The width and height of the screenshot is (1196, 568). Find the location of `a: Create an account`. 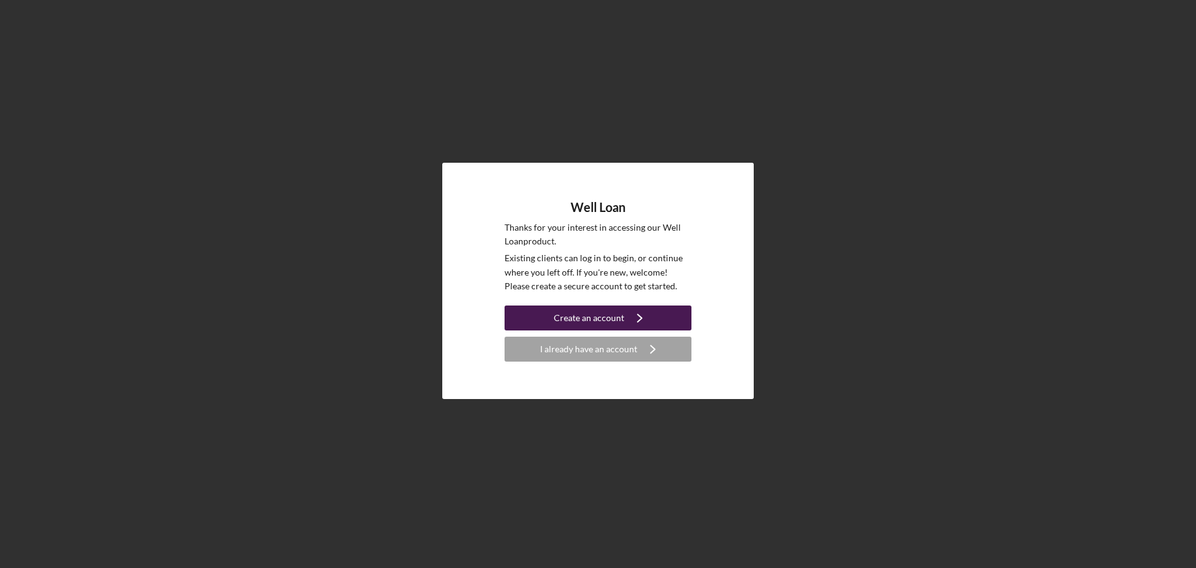

a: Create an account is located at coordinates (598, 319).